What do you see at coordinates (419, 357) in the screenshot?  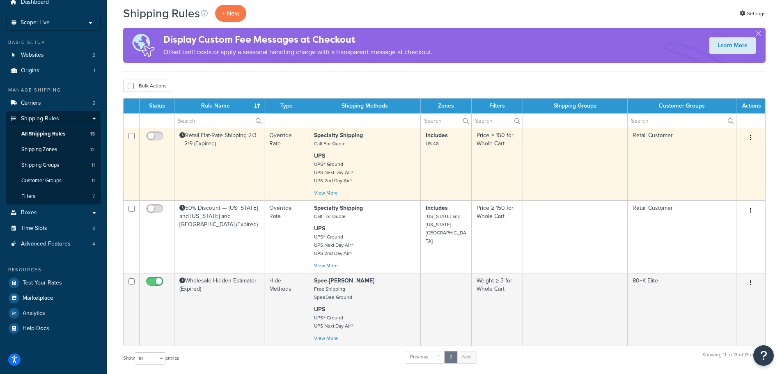 I see `a: Previous` at bounding box center [419, 357].